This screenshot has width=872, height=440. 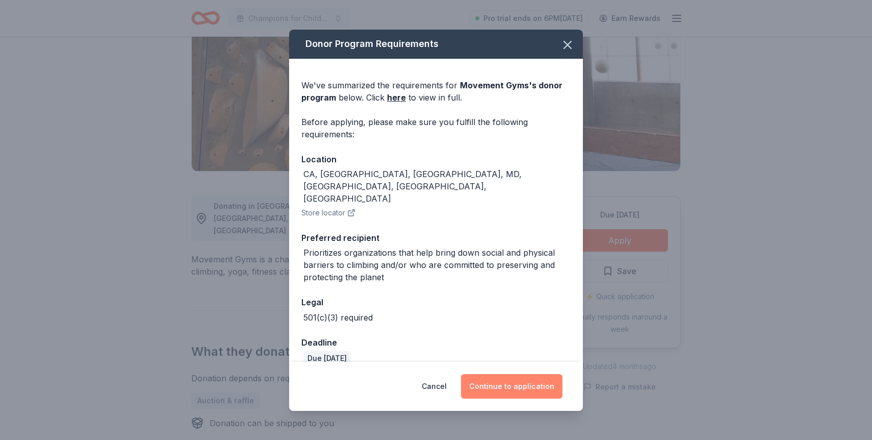 What do you see at coordinates (436, 238) in the screenshot?
I see `div: Preferred recipient` at bounding box center [436, 238].